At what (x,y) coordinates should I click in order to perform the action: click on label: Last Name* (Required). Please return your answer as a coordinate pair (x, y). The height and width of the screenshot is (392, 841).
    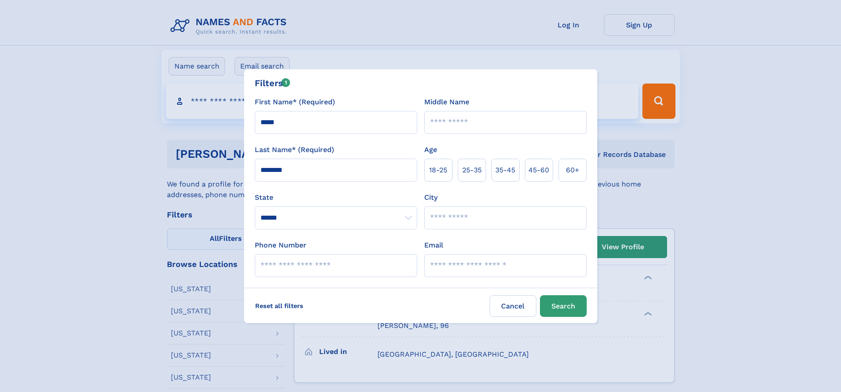
    Looking at the image, I should click on (295, 150).